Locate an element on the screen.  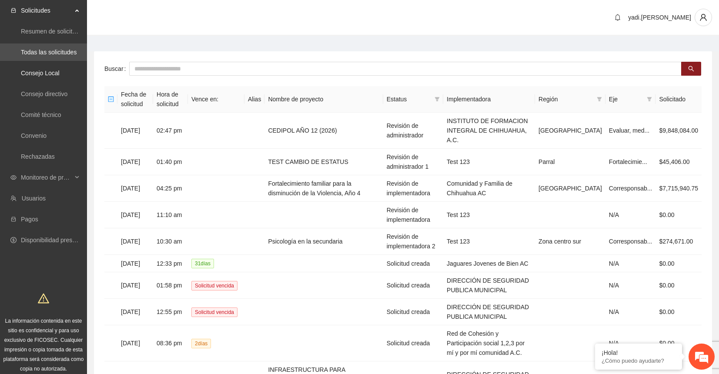
a: Todas las solicitudes is located at coordinates (49, 52).